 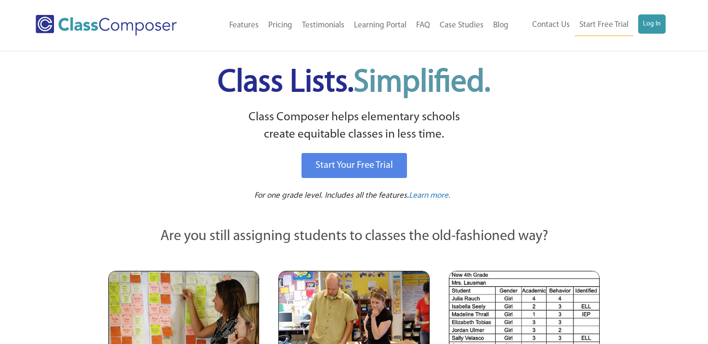 I want to click on span: Simplified., so click(x=422, y=83).